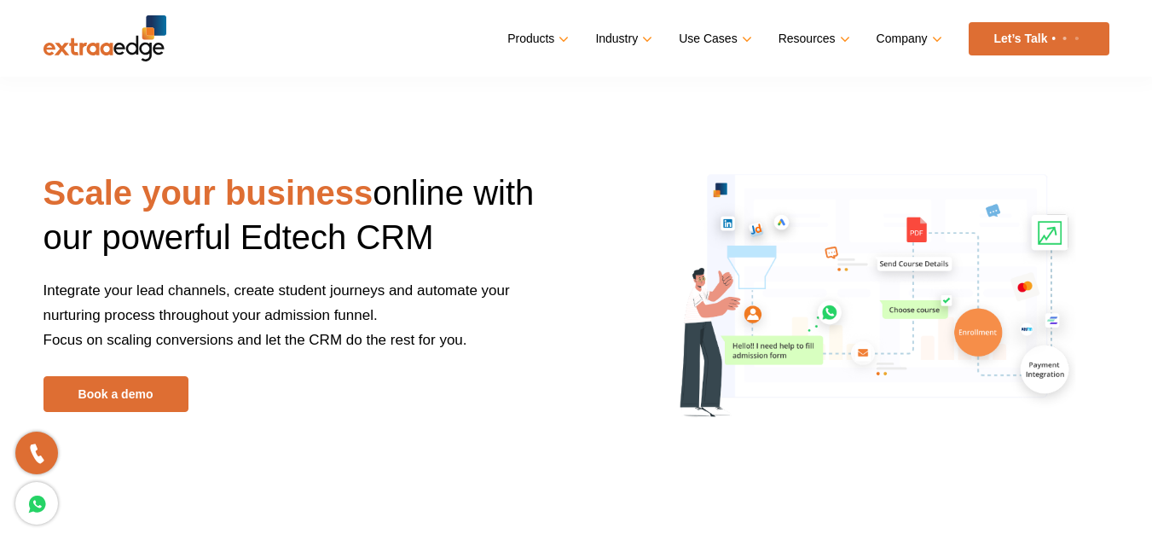 This screenshot has width=1152, height=540. What do you see at coordinates (813, 38) in the screenshot?
I see `a: Resources` at bounding box center [813, 38].